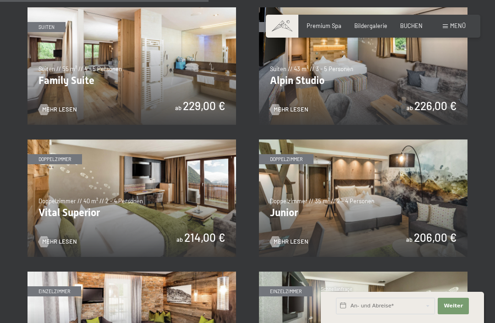 The image size is (495, 323). I want to click on span: Premium Spa, so click(324, 26).